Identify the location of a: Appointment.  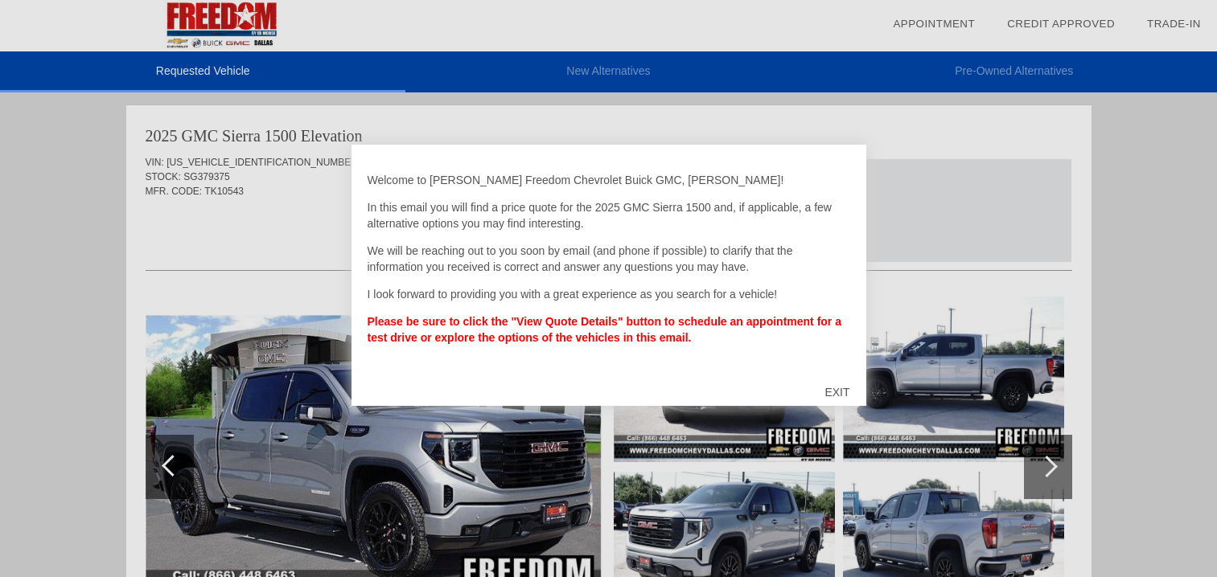
(934, 23).